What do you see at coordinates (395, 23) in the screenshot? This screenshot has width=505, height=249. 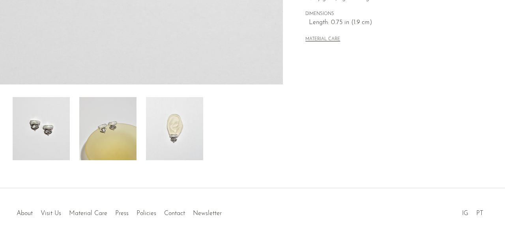 I see `span: Length: 0.75 in (1.9 cm)` at bounding box center [395, 23].